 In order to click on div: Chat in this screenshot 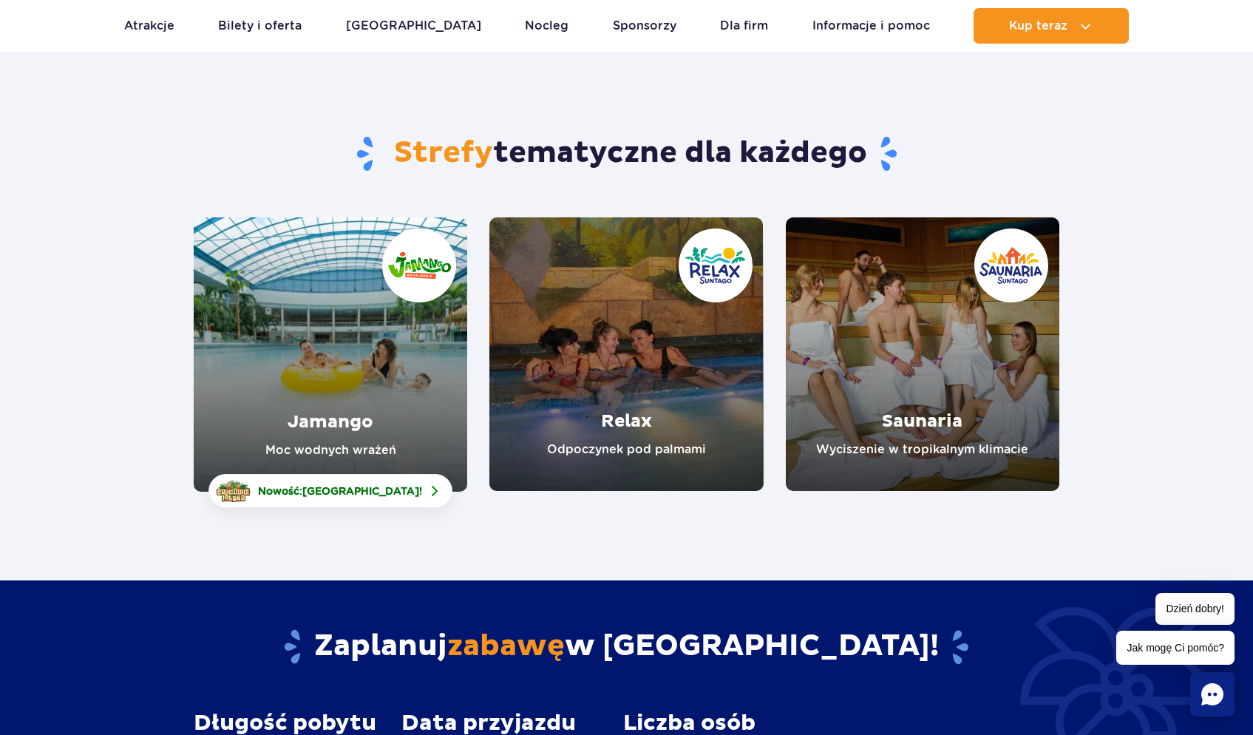, I will do `click(1212, 694)`.